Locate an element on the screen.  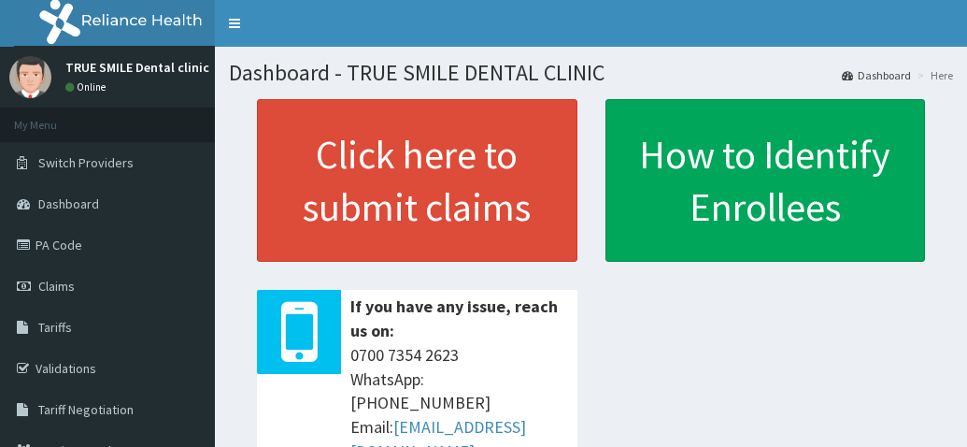
b: If you have any issue, reach us on: is located at coordinates (454, 318).